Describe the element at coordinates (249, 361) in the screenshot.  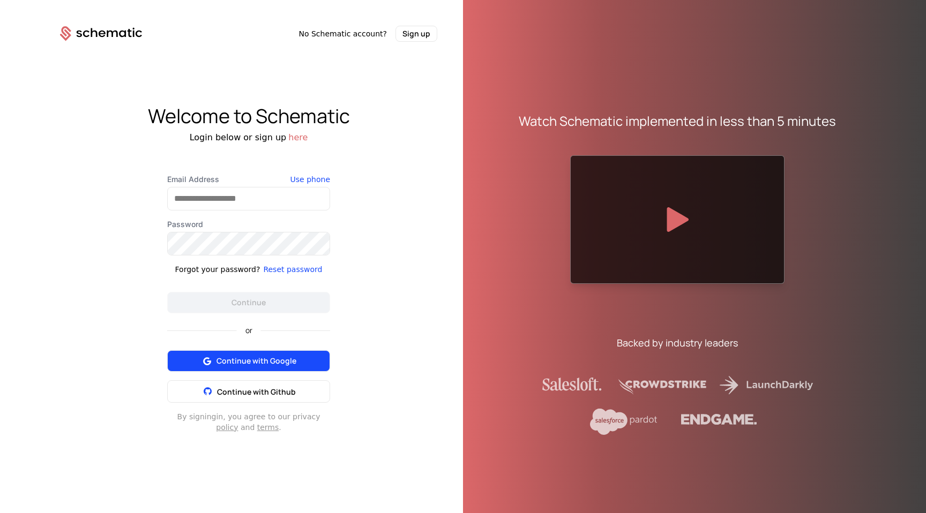
I see `button: Continue with Google` at that location.